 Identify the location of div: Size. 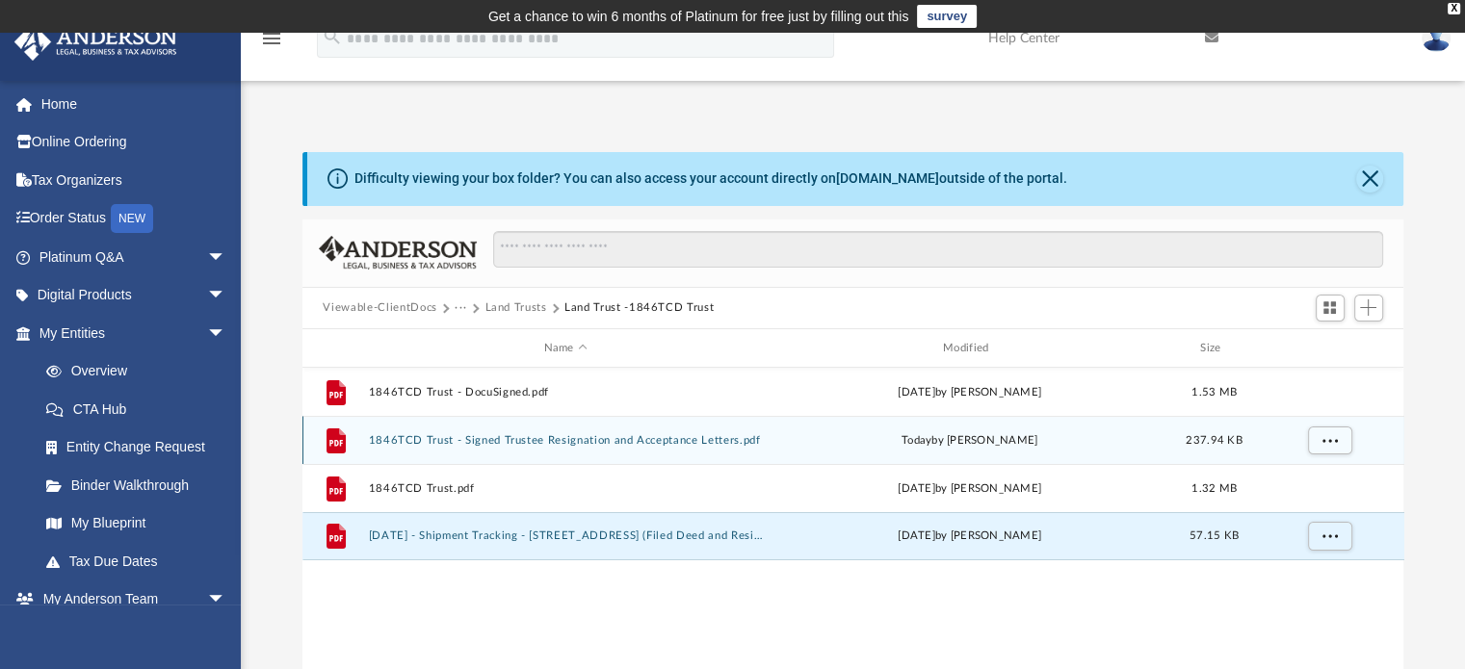
(1213, 349).